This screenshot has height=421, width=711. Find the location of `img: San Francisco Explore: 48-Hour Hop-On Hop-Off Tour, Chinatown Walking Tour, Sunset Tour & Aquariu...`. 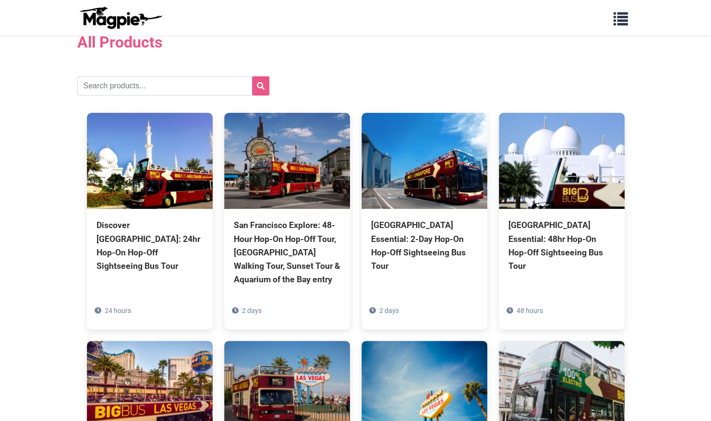

img: San Francisco Explore: 48-Hour Hop-On Hop-Off Tour, Chinatown Walking Tour, Sunset Tour & Aquariu... is located at coordinates (287, 161).